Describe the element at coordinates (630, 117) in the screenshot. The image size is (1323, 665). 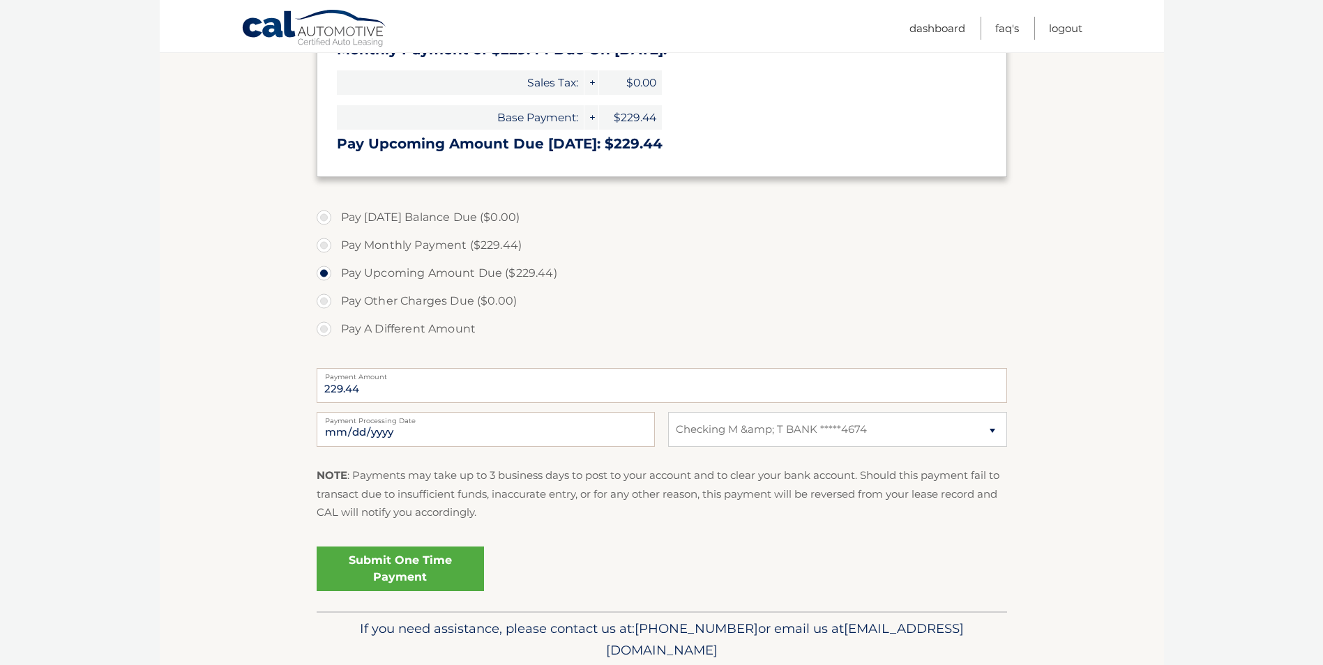
I see `span: $229.44` at that location.